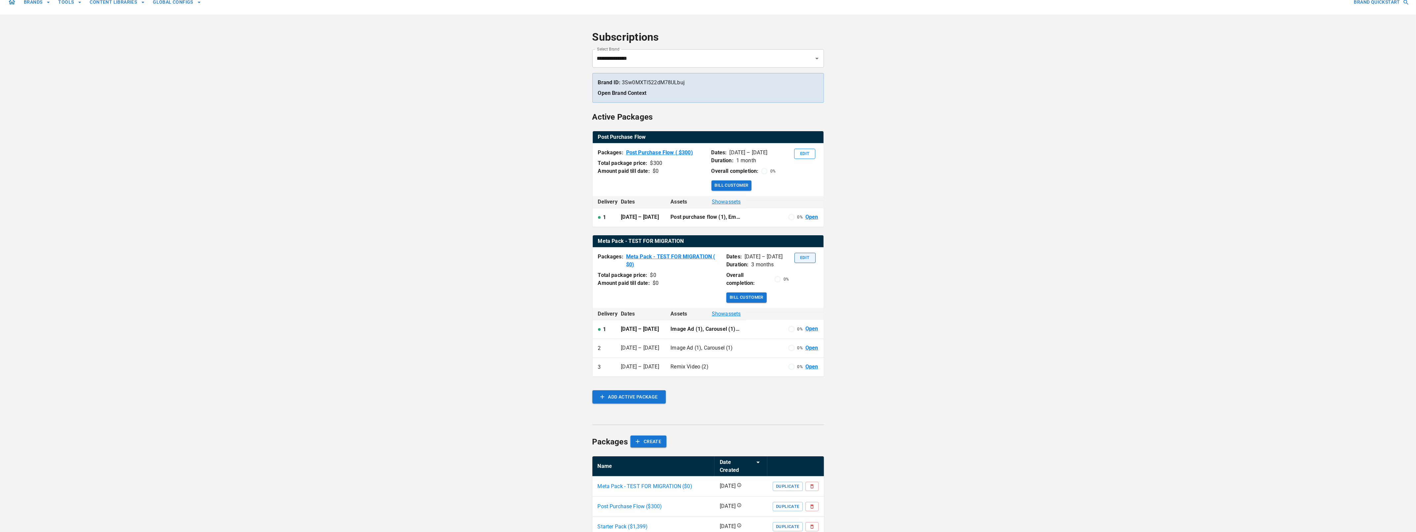  Describe the element at coordinates (648, 442) in the screenshot. I see `button: CREATE` at that location.